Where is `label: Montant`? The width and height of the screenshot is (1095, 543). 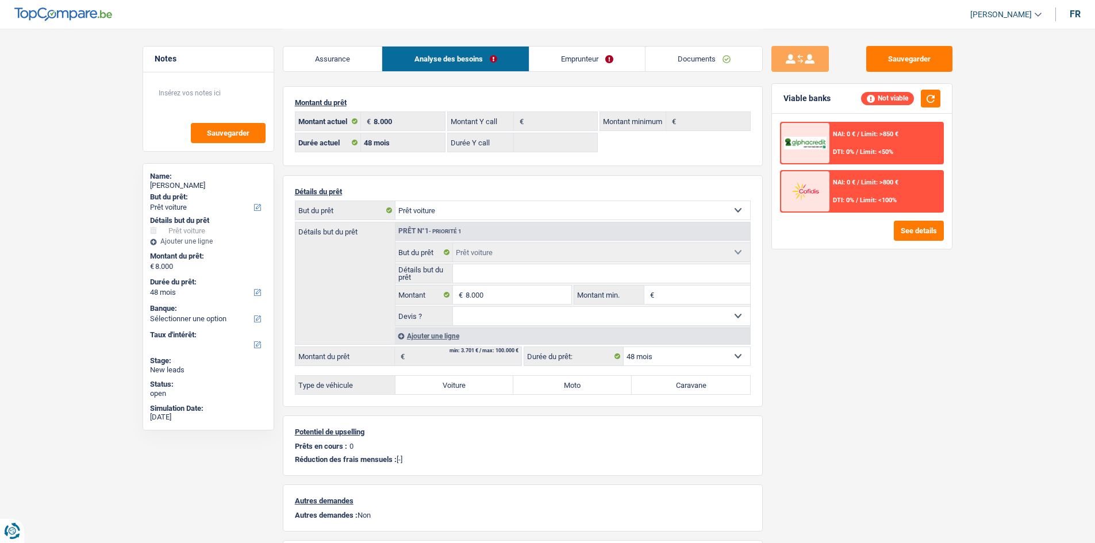 label: Montant is located at coordinates (424, 295).